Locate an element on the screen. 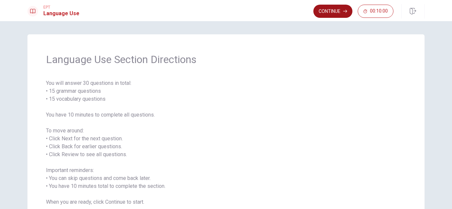 The image size is (452, 209). h1: Language Use is located at coordinates (61, 14).